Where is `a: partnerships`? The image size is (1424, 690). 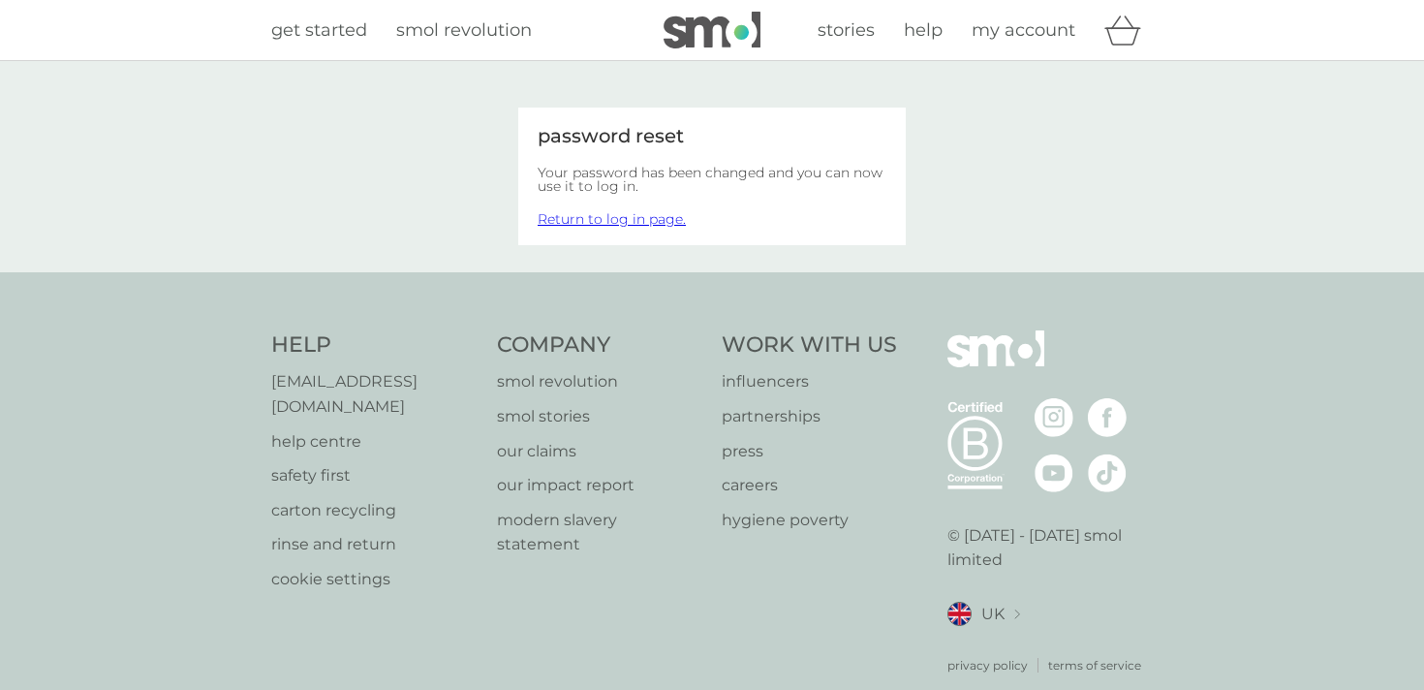
a: partnerships is located at coordinates (809, 416).